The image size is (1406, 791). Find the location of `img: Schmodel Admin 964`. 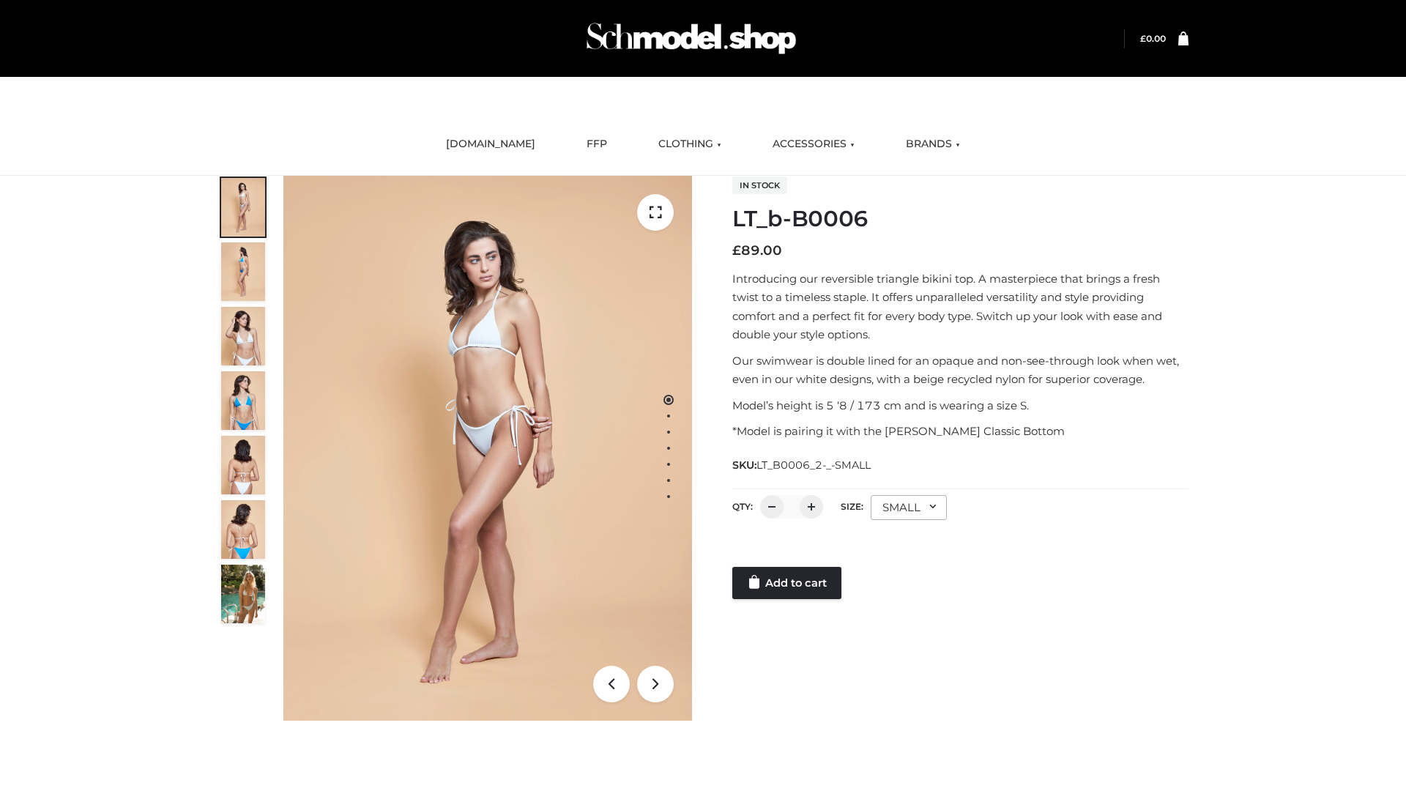

img: Schmodel Admin 964 is located at coordinates (691, 38).